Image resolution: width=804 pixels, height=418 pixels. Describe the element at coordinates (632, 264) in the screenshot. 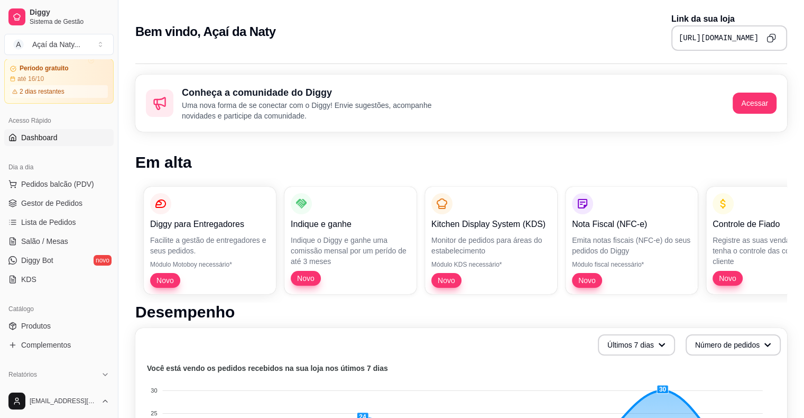

I see `p: Módulo fiscal necessário*` at that location.